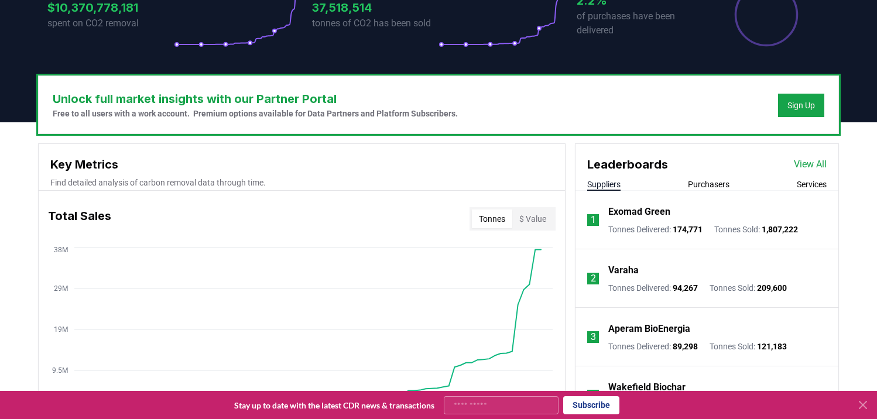 This screenshot has width=877, height=419. What do you see at coordinates (623, 270) in the screenshot?
I see `p: Varaha` at bounding box center [623, 270].